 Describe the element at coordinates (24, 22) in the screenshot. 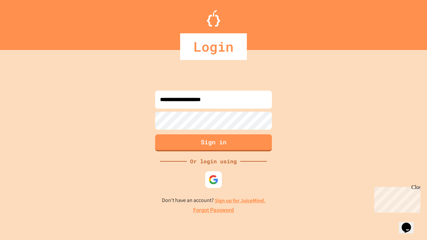

I see `div: Chat with us now!Close` at that location.